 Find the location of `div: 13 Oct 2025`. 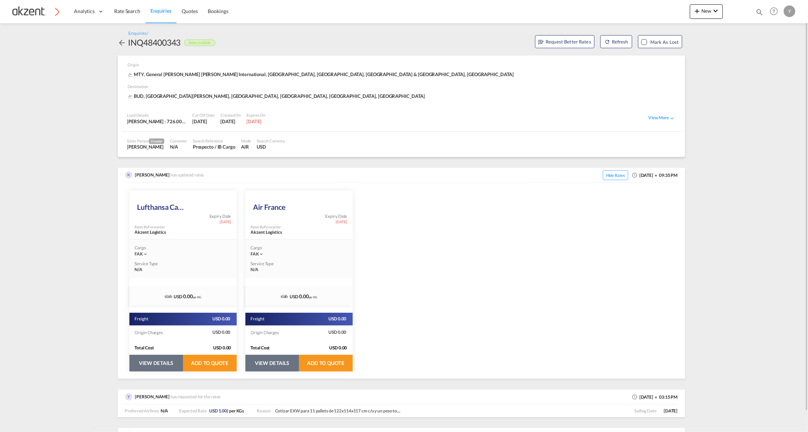

div: 13 Oct 2025 is located at coordinates (204, 121).